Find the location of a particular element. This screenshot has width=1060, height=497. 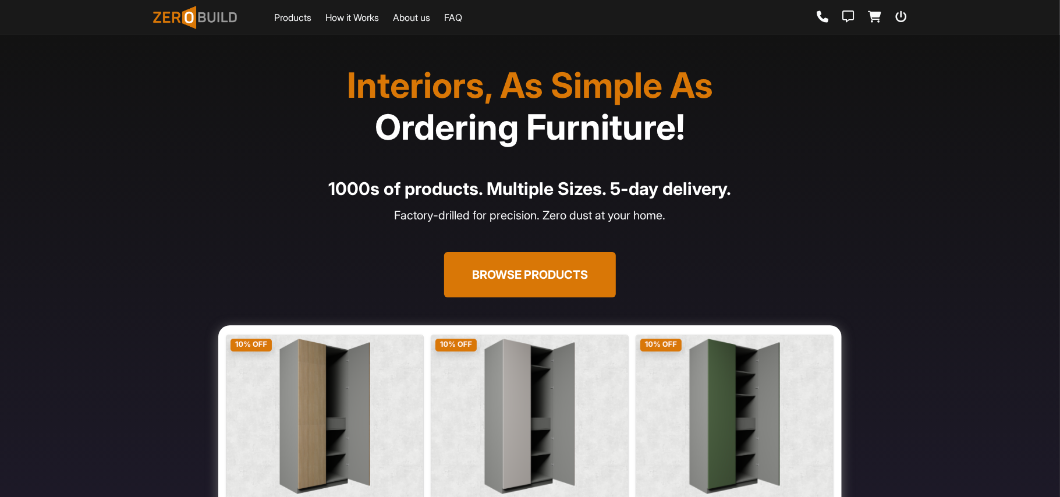

a: How it Works is located at coordinates (352, 17).